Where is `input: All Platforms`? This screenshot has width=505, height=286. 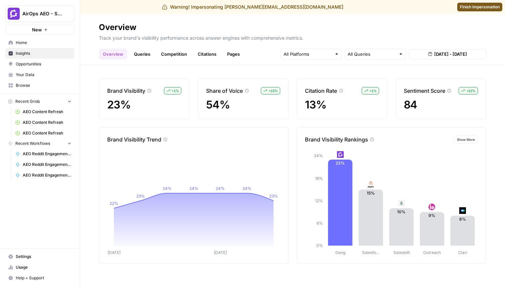 input: All Platforms is located at coordinates (308, 54).